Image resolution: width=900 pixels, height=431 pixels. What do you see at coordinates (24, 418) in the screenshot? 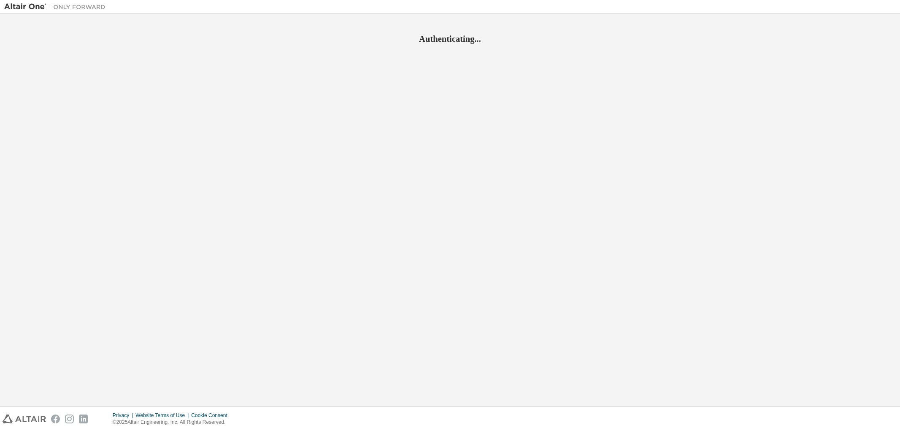
I see `img: altair_logo.svg` at bounding box center [24, 418].